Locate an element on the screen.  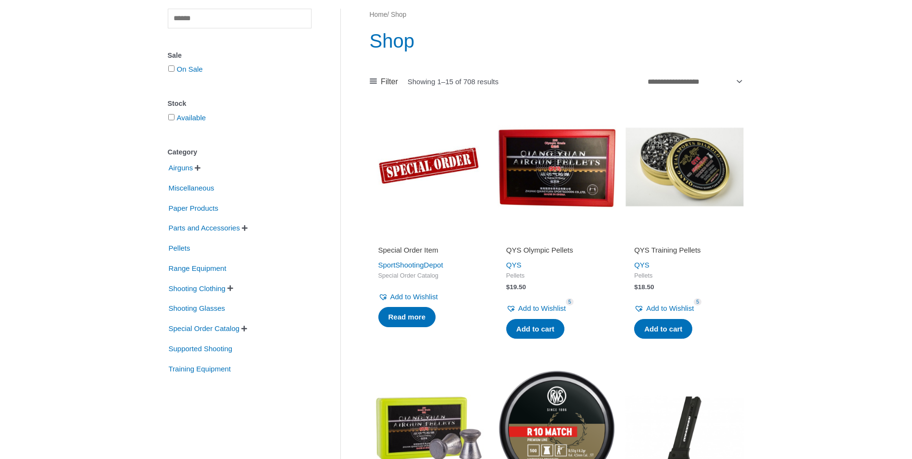
h1: Shop is located at coordinates (557, 41).